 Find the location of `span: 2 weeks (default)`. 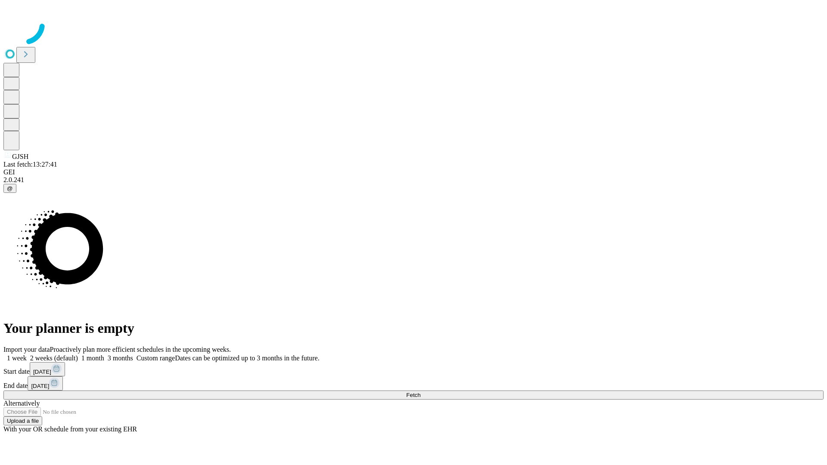

span: 2 weeks (default) is located at coordinates (54, 358).